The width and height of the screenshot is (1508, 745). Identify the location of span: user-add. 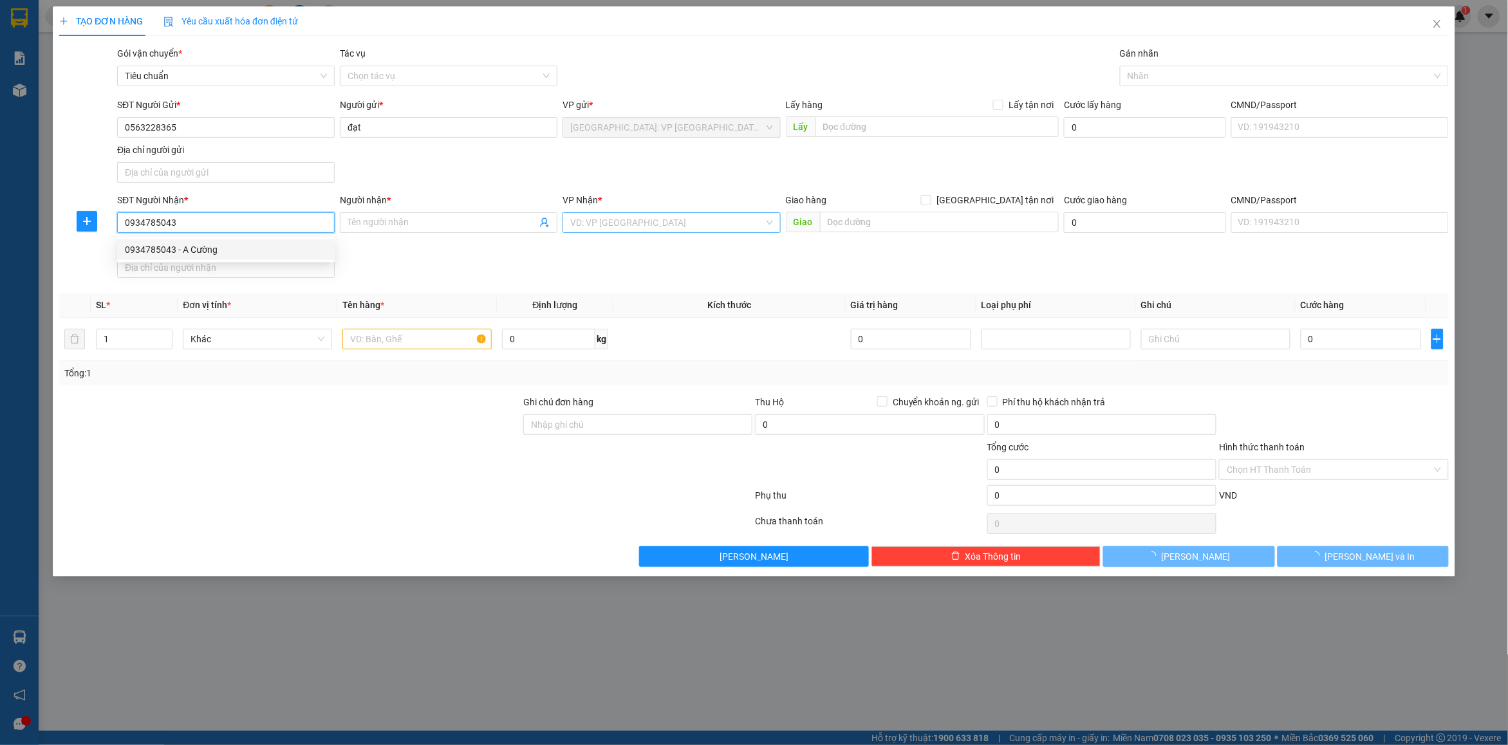
(544, 223).